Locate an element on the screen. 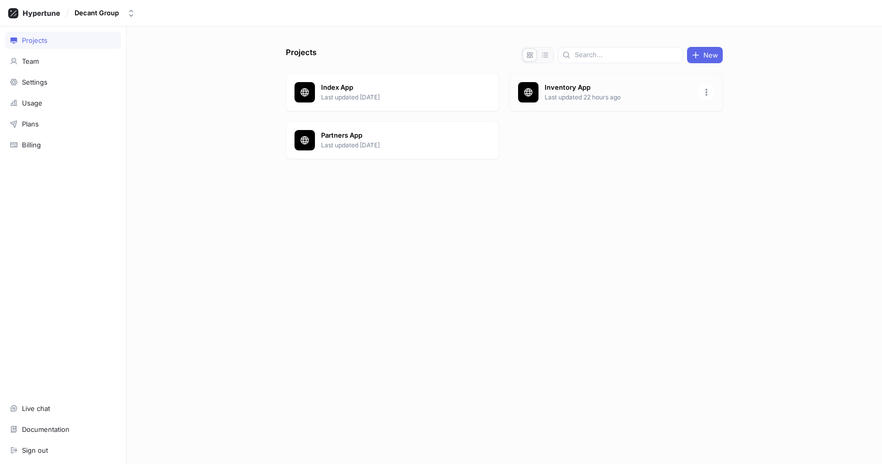 This screenshot has height=464, width=882. div: Plans is located at coordinates (30, 124).